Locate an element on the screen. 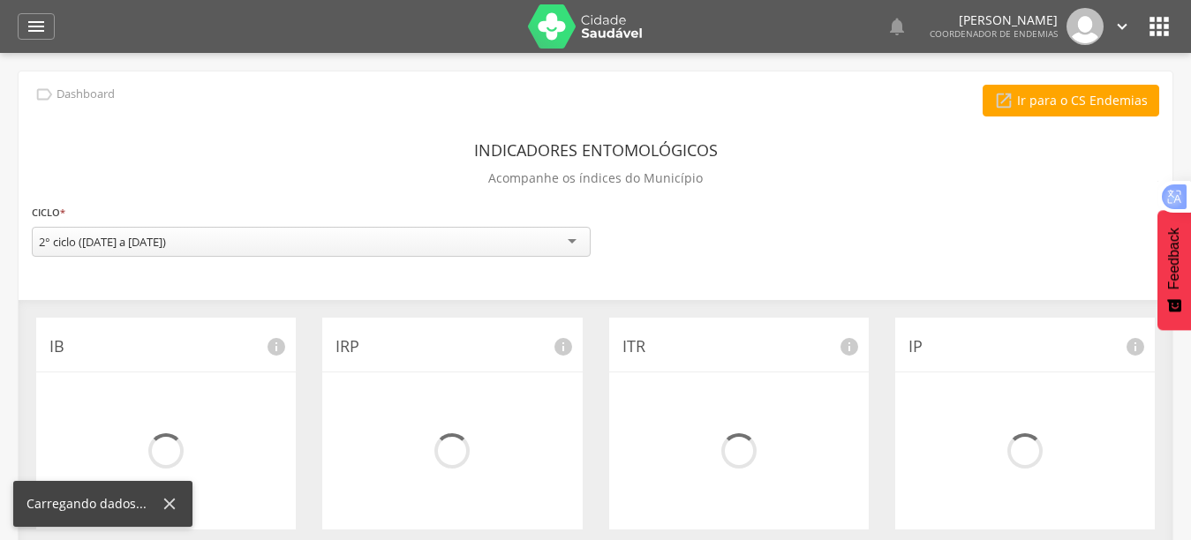 The image size is (1191, 540). span: Coordenador de Endemias is located at coordinates (993, 34).